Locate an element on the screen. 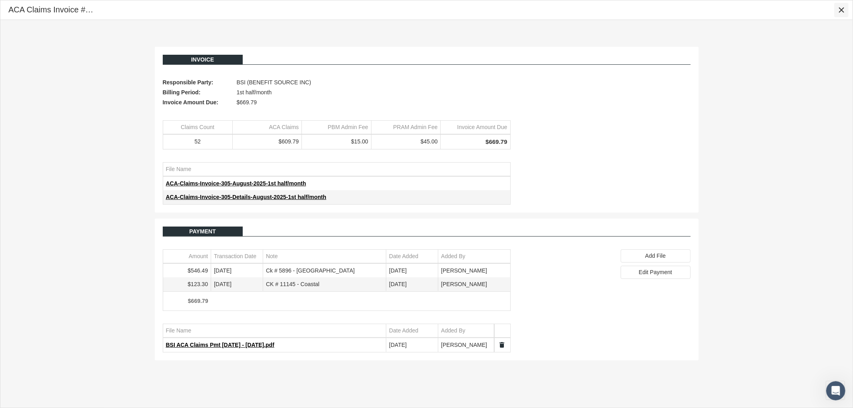  a: Split is located at coordinates (502, 345).